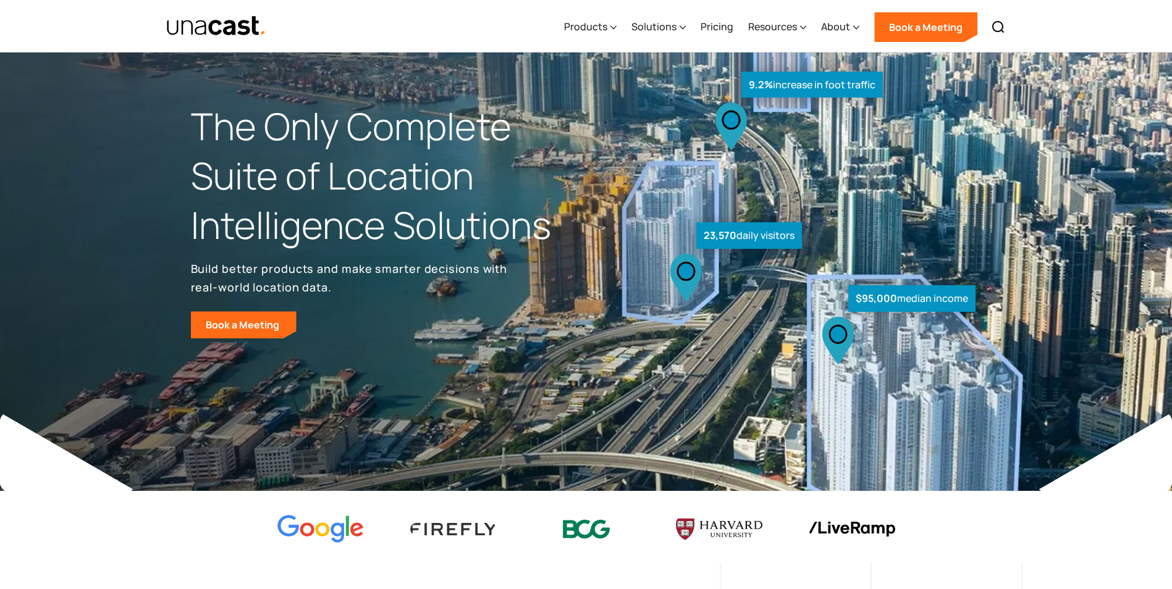 The image size is (1172, 589). I want to click on strong: 9.2%, so click(760, 85).